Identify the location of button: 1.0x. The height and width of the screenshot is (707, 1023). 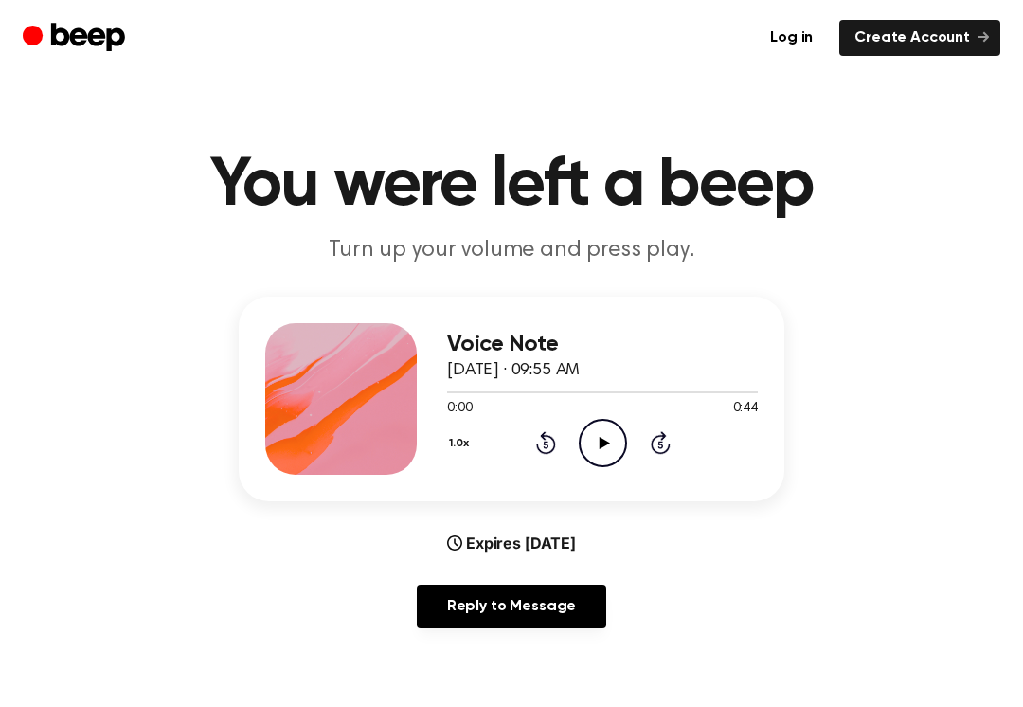
(461, 443).